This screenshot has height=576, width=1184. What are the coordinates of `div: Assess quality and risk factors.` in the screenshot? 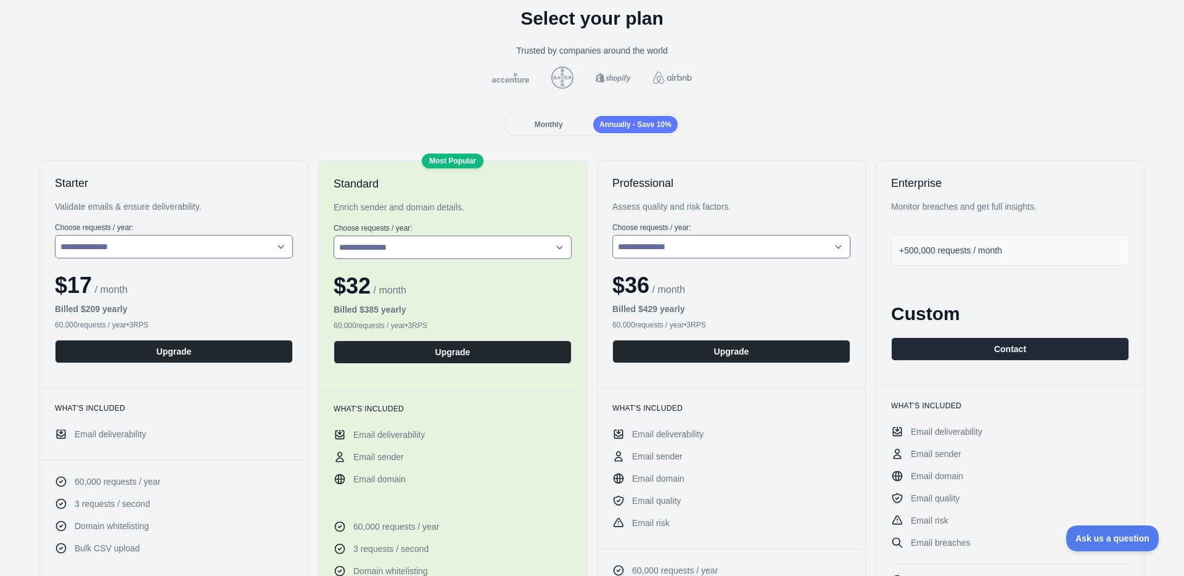 It's located at (731, 207).